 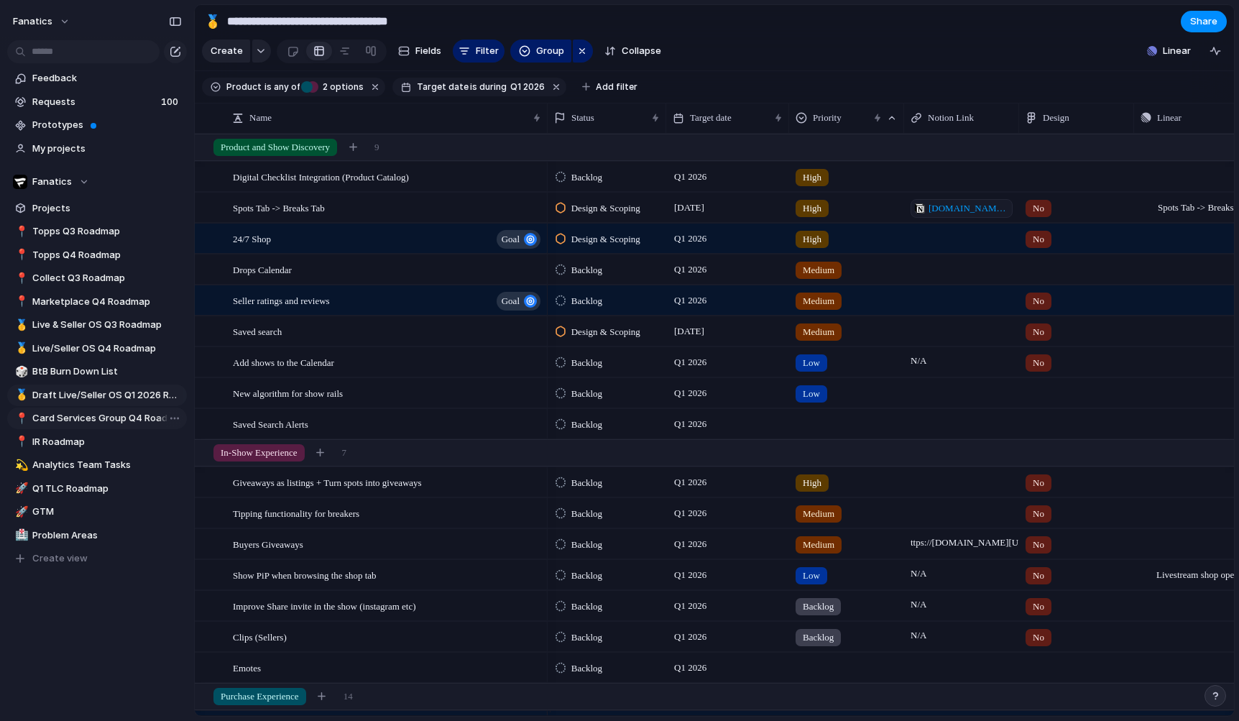 I want to click on a: 📍Topps Q4 Roadmap, so click(x=97, y=255).